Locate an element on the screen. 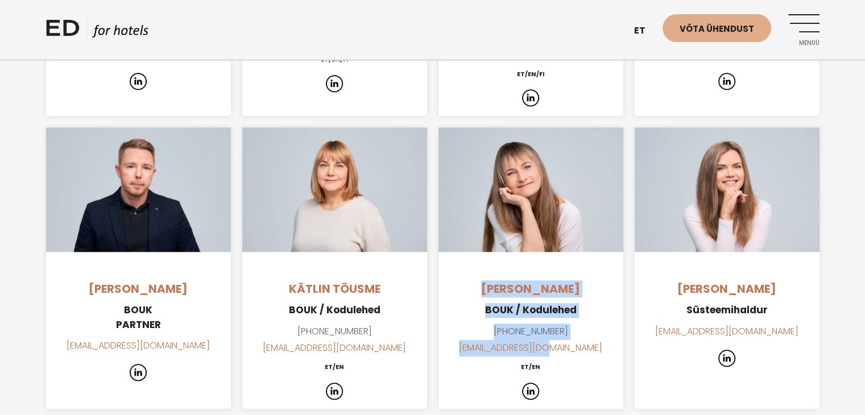 Image resolution: width=865 pixels, height=415 pixels. h5: Süsteemihaldur is located at coordinates (727, 311).